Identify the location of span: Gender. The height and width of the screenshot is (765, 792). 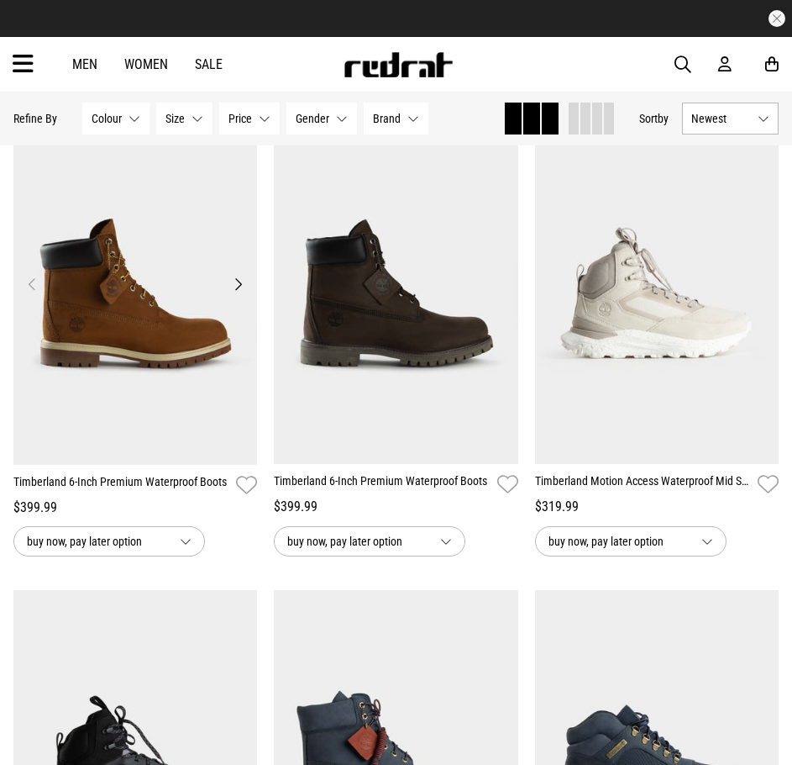
(313, 118).